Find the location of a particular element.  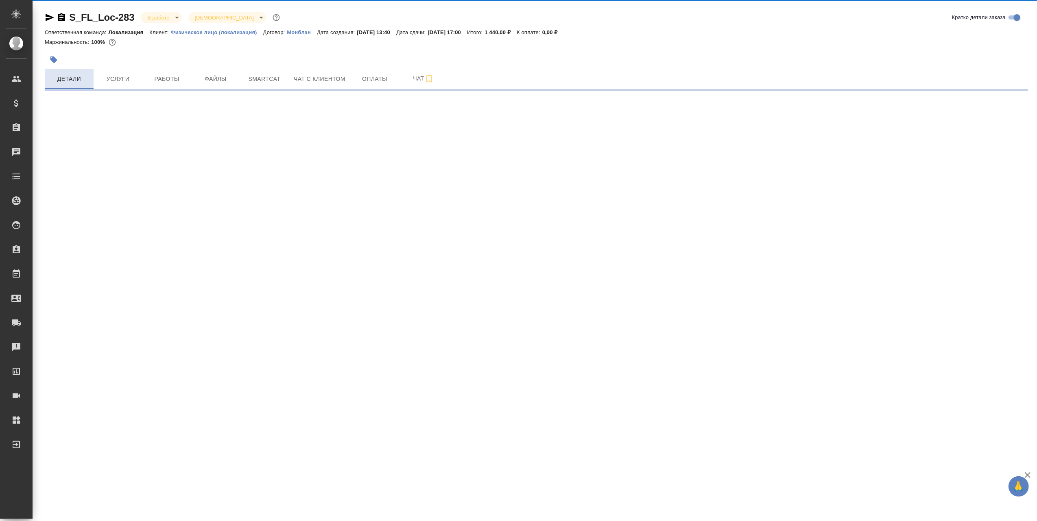

span: Оплаты is located at coordinates (375, 79).